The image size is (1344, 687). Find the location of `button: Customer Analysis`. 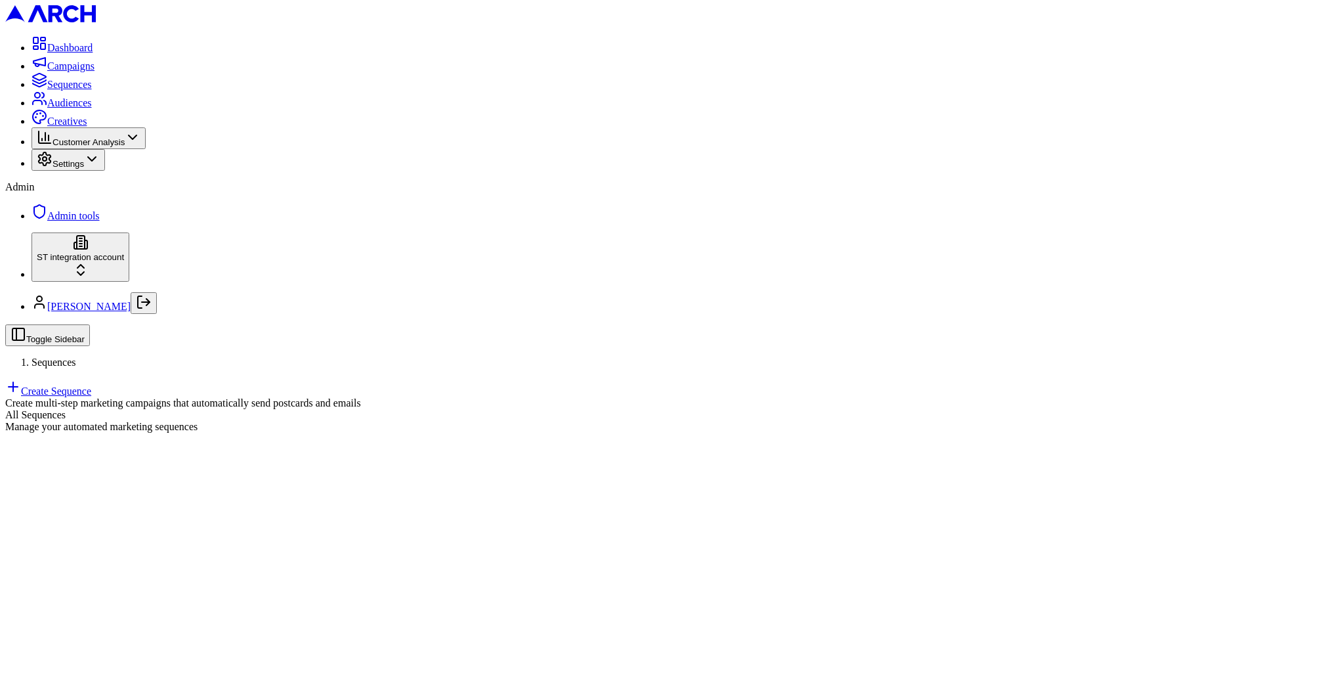

button: Customer Analysis is located at coordinates (89, 138).